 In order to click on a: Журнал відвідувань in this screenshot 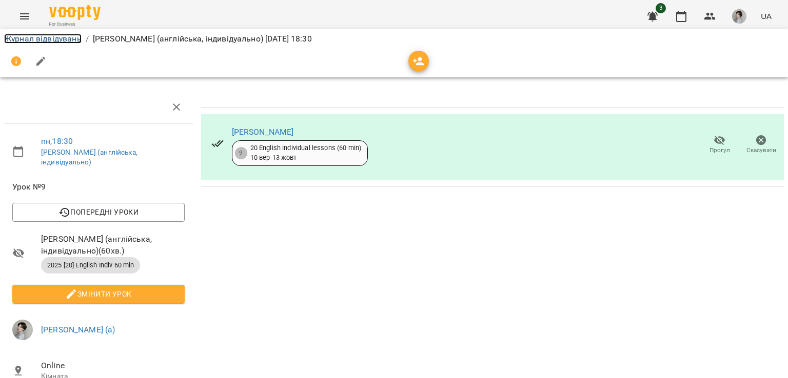, I will do `click(43, 38)`.